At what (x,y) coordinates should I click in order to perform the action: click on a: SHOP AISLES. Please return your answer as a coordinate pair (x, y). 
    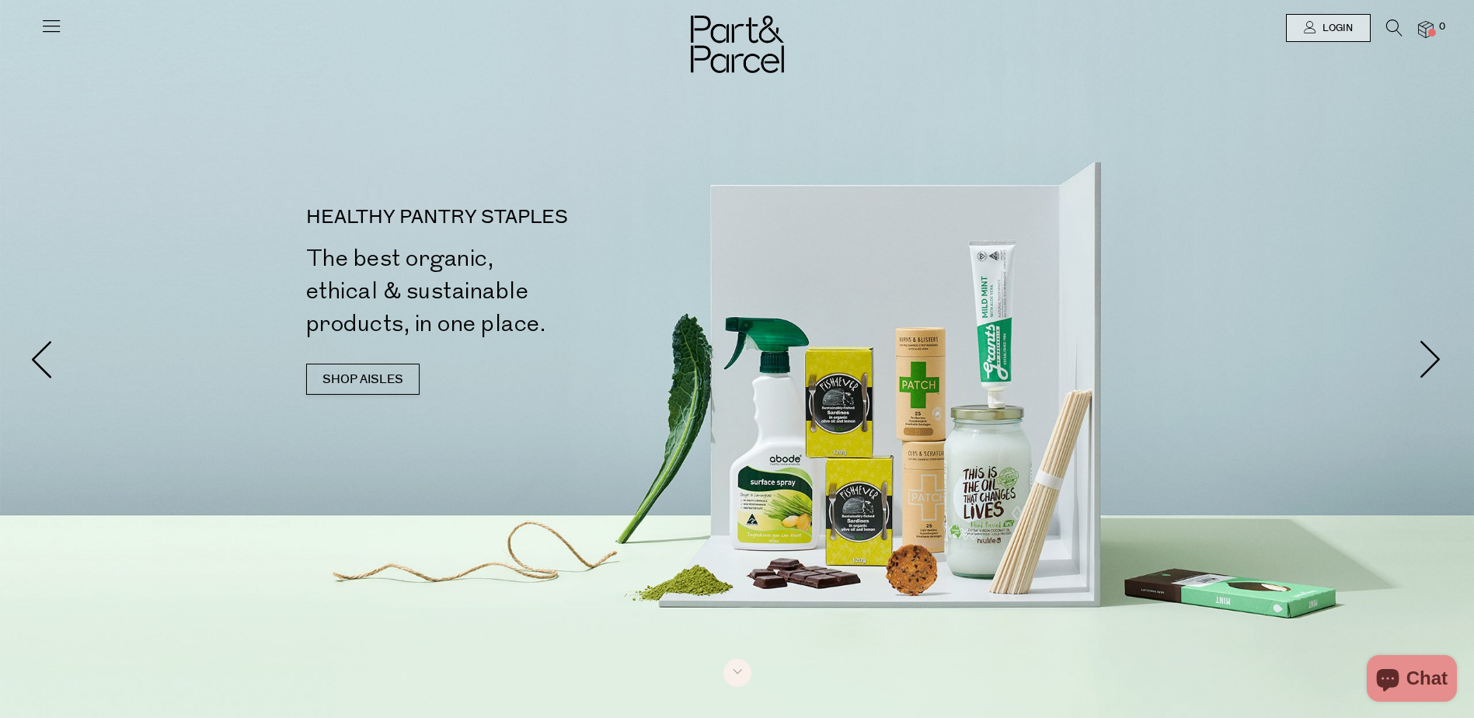
    Looking at the image, I should click on (363, 379).